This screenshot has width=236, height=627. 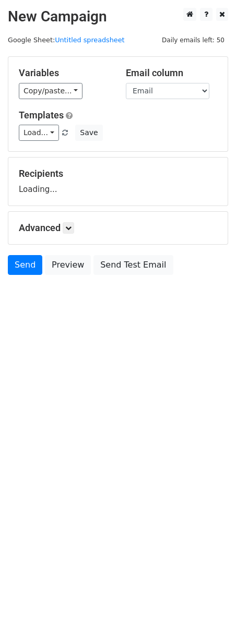 I want to click on div: Loading..., so click(x=118, y=182).